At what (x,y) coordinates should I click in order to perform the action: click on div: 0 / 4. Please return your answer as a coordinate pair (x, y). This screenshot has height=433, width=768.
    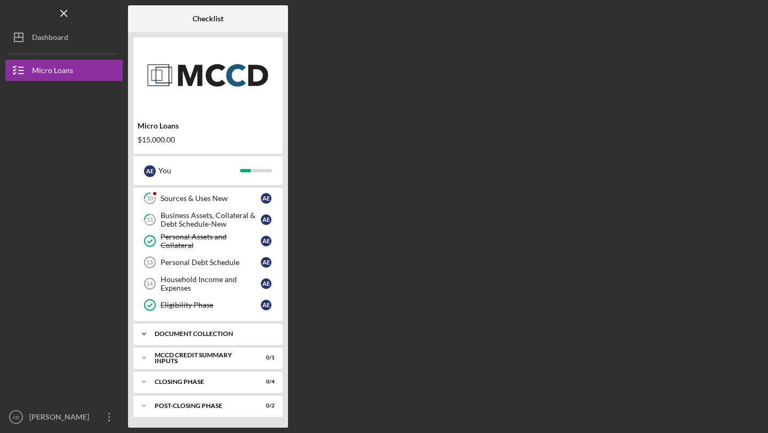
    Looking at the image, I should click on (265, 382).